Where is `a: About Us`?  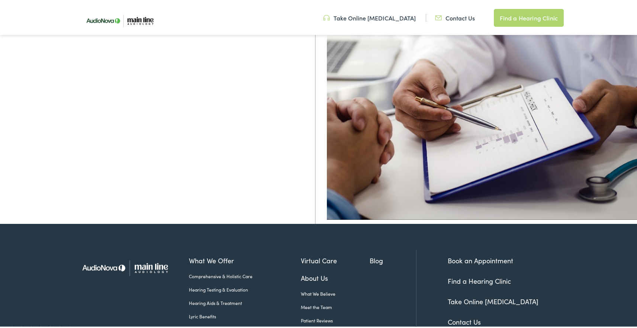
a: About Us is located at coordinates (335, 276).